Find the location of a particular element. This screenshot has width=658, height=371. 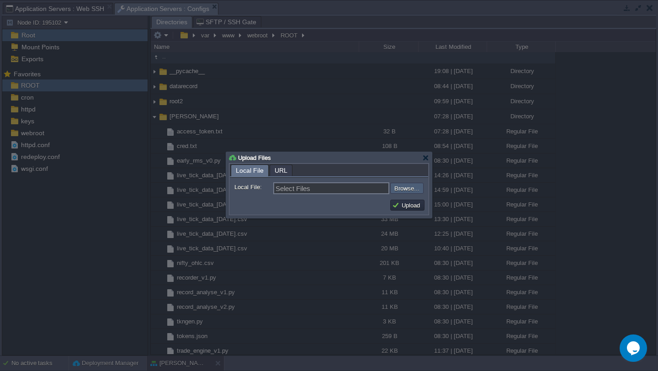

span: URL is located at coordinates (281, 170).